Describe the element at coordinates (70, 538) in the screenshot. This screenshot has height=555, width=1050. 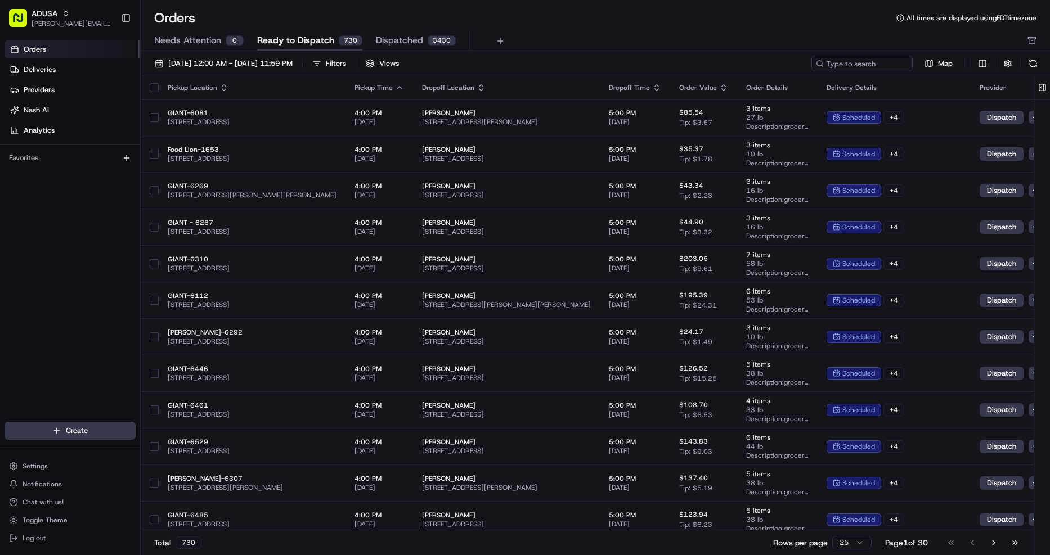
I see `button: Log out` at that location.